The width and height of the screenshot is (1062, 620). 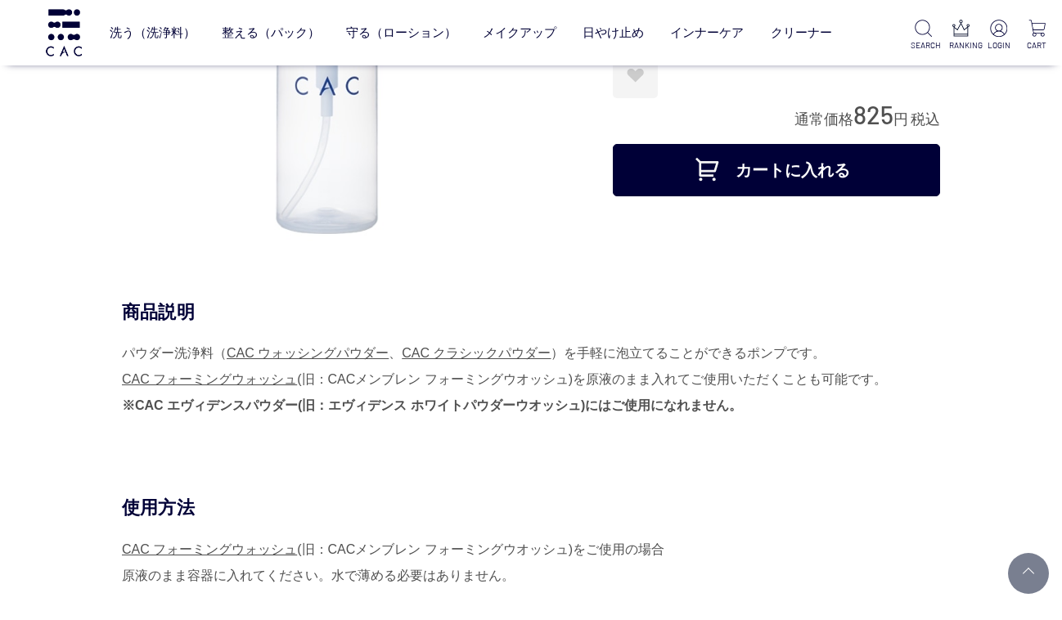 I want to click on a: 日やけ止め, so click(x=613, y=32).